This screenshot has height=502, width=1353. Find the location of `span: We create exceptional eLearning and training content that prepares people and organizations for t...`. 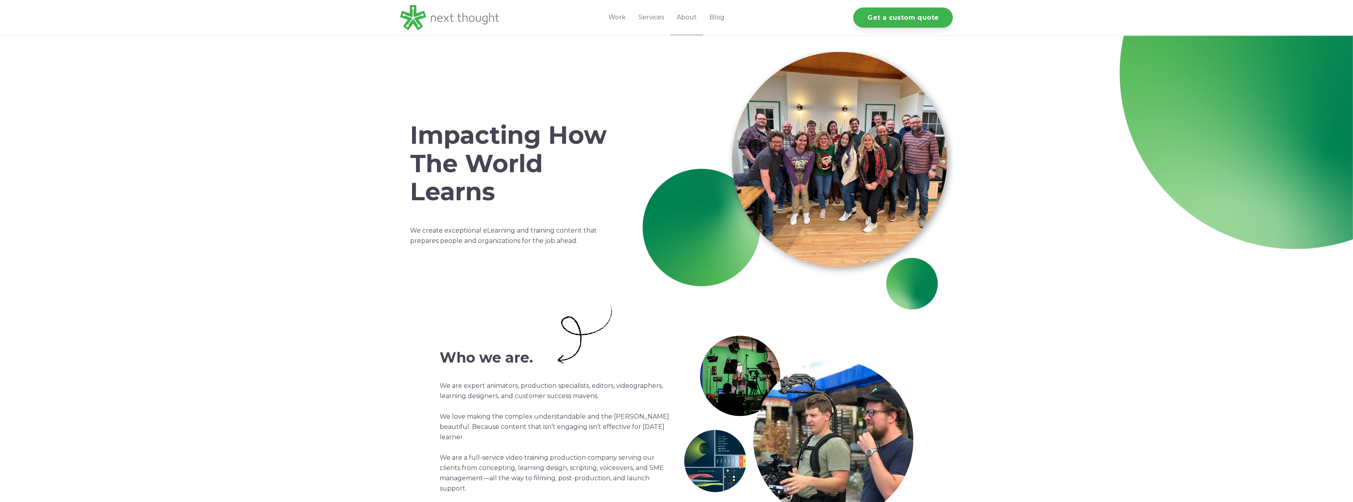

span: We create exceptional eLearning and training content that prepares people and organizations for t... is located at coordinates (503, 235).